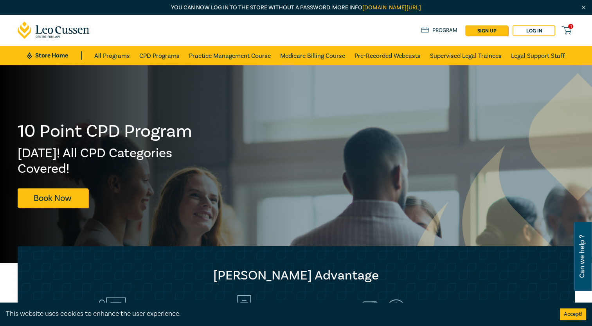 The height and width of the screenshot is (326, 592). What do you see at coordinates (583, 7) in the screenshot?
I see `div: Close` at bounding box center [583, 7].